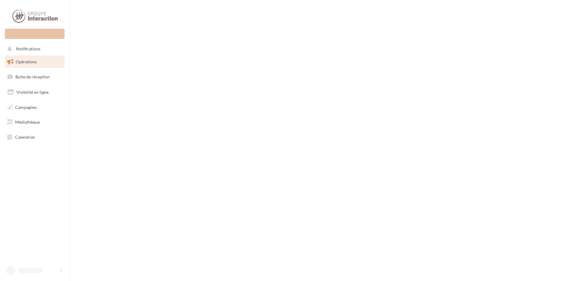 This screenshot has width=577, height=281. What do you see at coordinates (28, 49) in the screenshot?
I see `span: Notifications` at bounding box center [28, 49].